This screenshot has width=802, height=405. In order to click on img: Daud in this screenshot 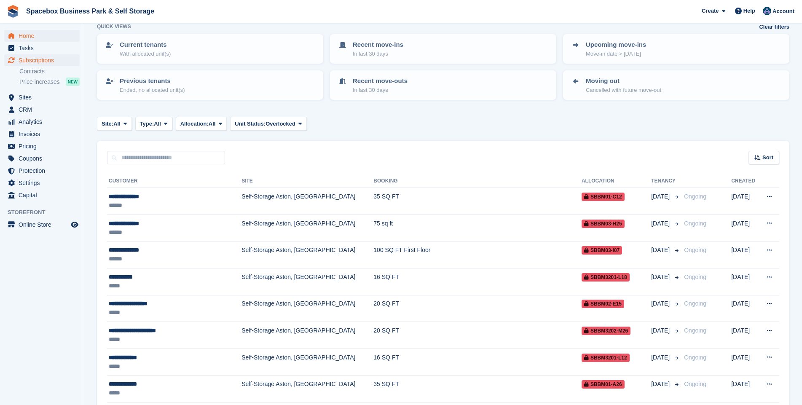, I will do `click(767, 11)`.